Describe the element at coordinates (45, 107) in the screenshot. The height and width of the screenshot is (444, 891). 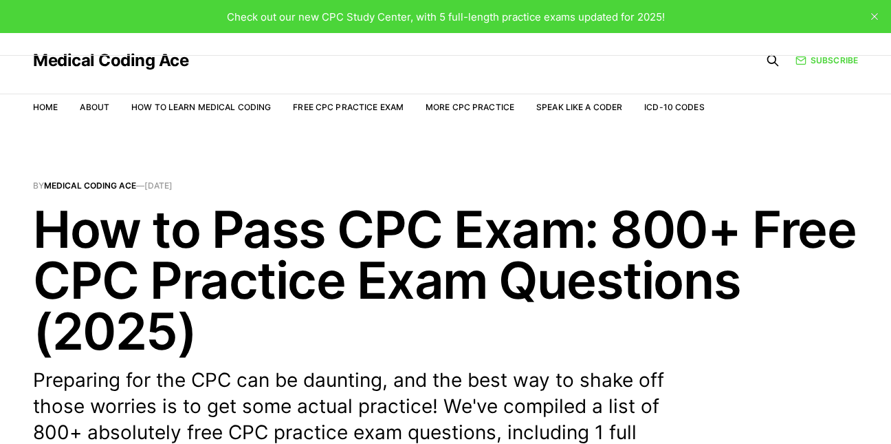
I see `a: Home` at that location.